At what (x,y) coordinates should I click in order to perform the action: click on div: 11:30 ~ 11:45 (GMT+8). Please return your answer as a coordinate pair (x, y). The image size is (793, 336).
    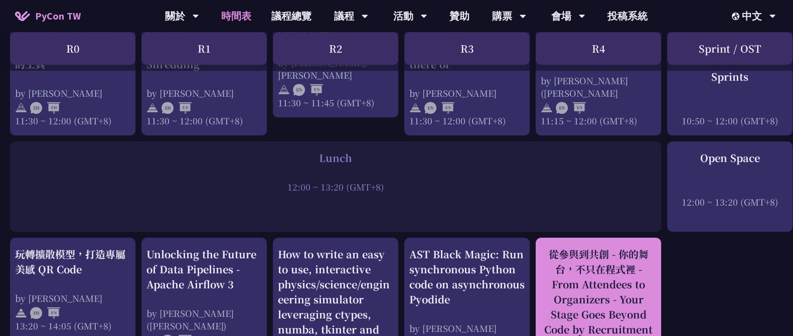
    Looking at the image, I should click on (336, 102).